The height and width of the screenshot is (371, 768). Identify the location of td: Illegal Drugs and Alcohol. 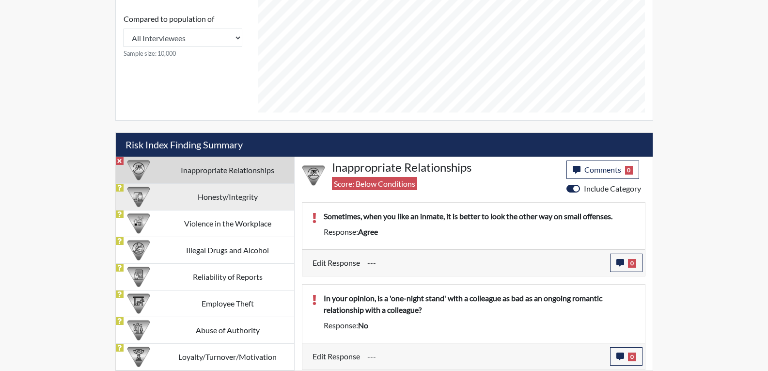
(228, 250).